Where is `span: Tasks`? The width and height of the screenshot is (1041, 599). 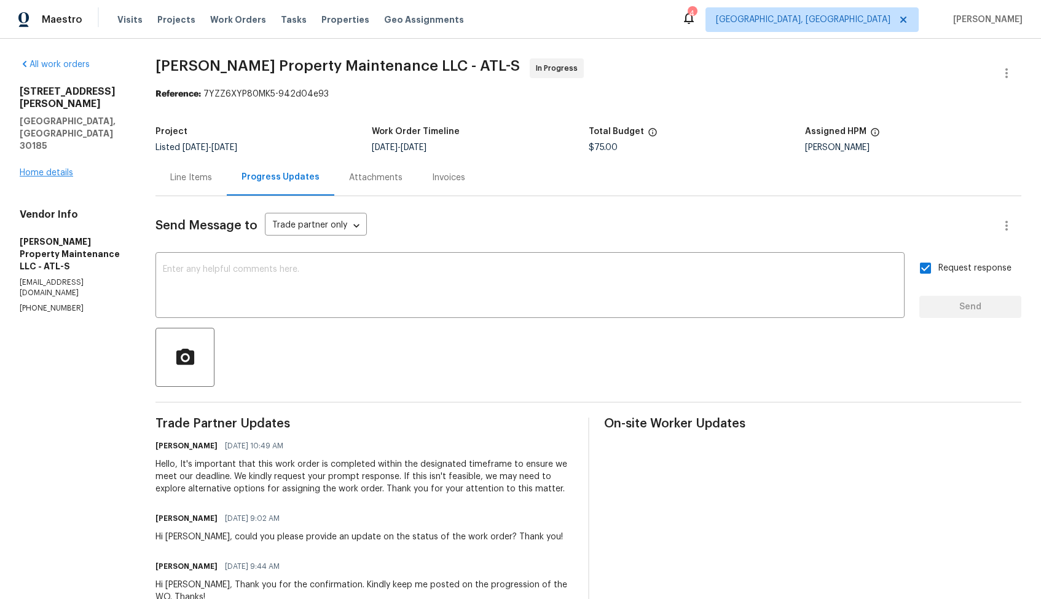 span: Tasks is located at coordinates (294, 20).